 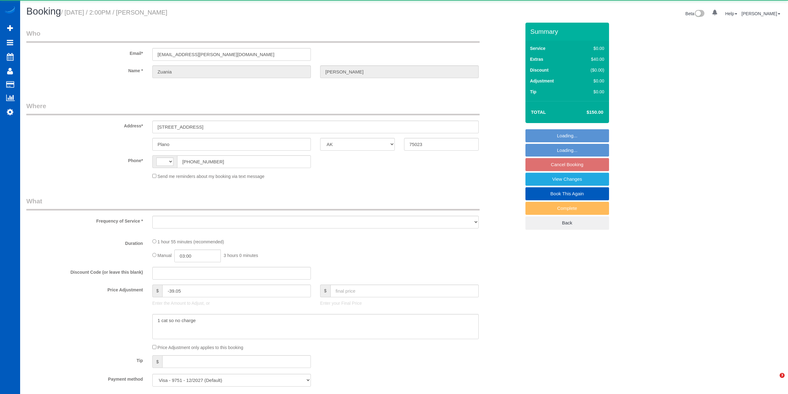 What do you see at coordinates (85, 220) in the screenshot?
I see `label: Frequency of Service *` at bounding box center [85, 220].